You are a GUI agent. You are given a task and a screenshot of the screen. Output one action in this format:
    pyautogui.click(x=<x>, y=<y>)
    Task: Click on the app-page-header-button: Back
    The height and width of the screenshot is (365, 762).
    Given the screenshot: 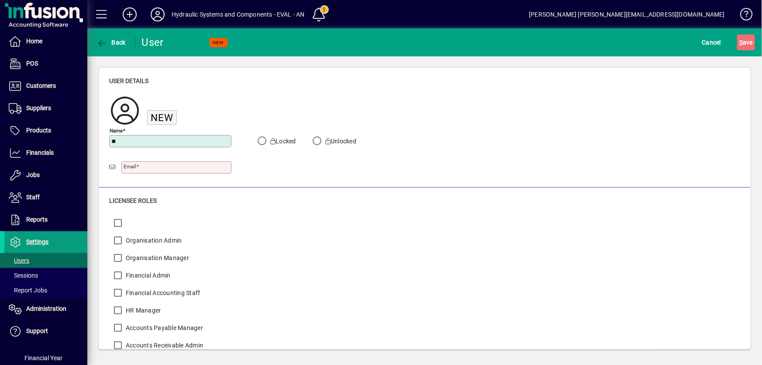 What is the action you would take?
    pyautogui.click(x=111, y=42)
    